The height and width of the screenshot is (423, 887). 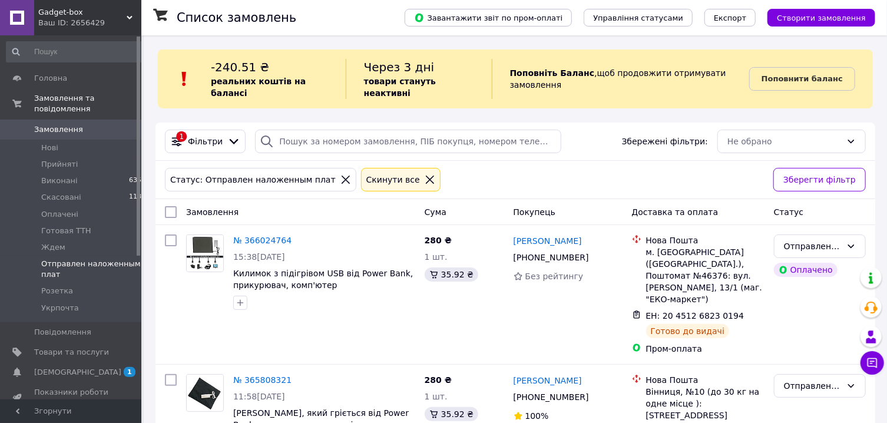 What do you see at coordinates (240, 67) in the screenshot?
I see `span: -240.51 ₴` at bounding box center [240, 67].